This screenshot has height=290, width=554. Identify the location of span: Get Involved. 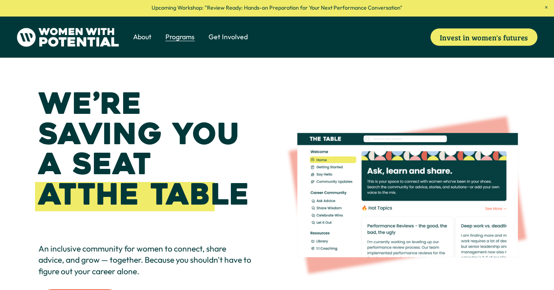
(228, 37).